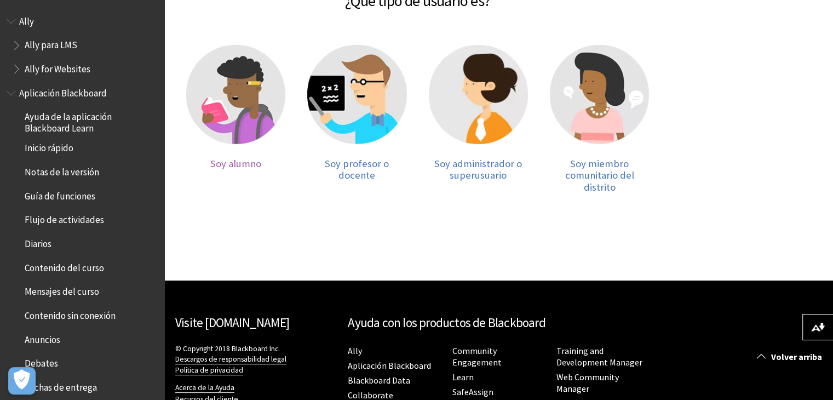  I want to click on a: Descargos de responsabilidad legal, so click(231, 359).